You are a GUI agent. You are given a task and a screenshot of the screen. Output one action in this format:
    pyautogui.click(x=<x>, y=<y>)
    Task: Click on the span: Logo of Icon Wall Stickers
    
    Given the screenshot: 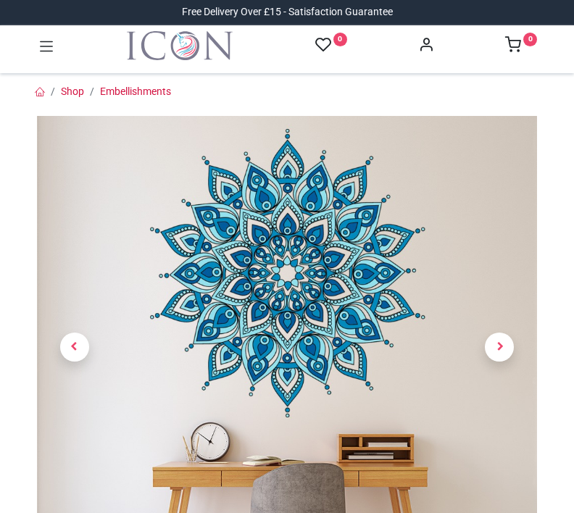 What is the action you would take?
    pyautogui.click(x=180, y=46)
    